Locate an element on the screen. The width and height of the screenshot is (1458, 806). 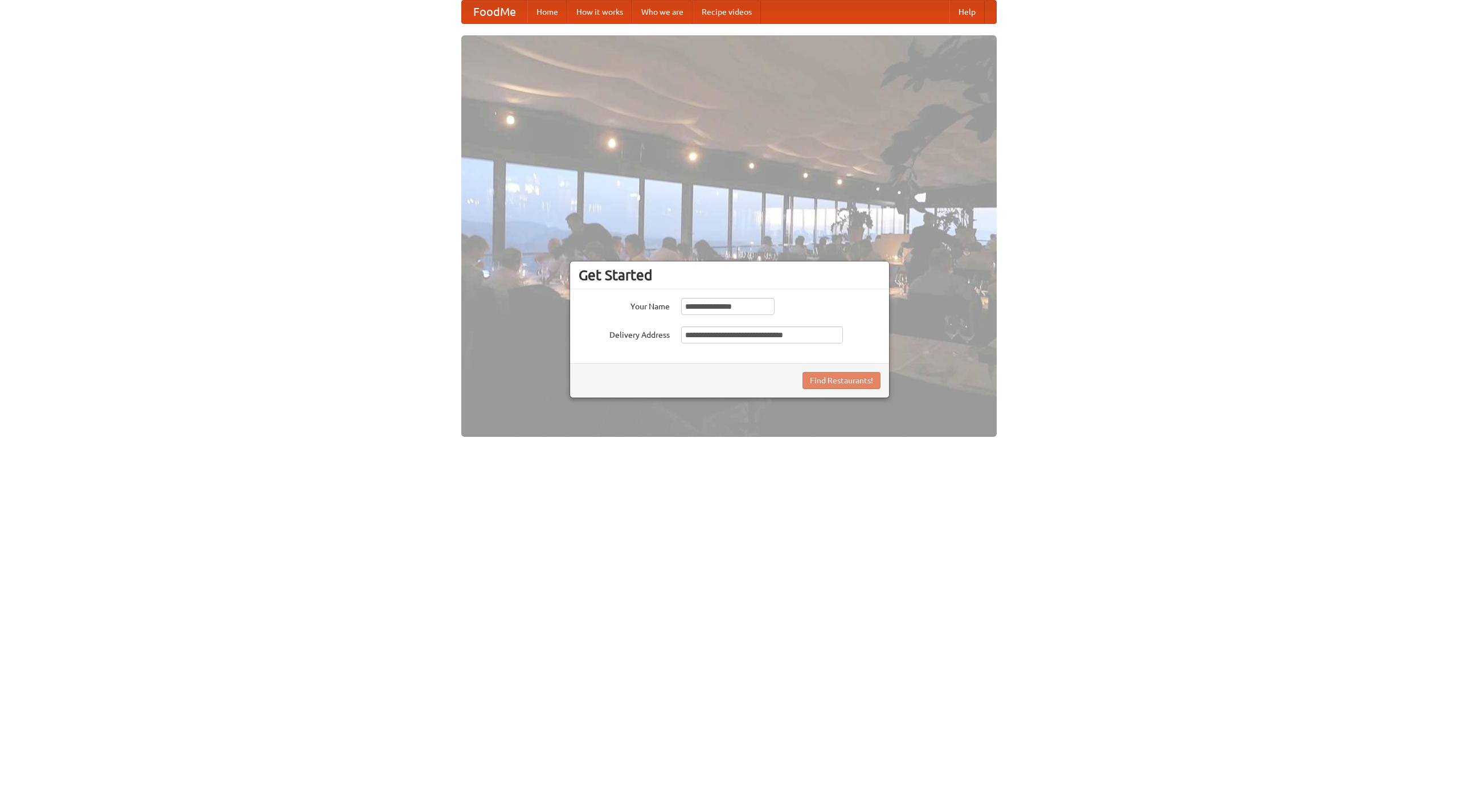
a: Home is located at coordinates (547, 12).